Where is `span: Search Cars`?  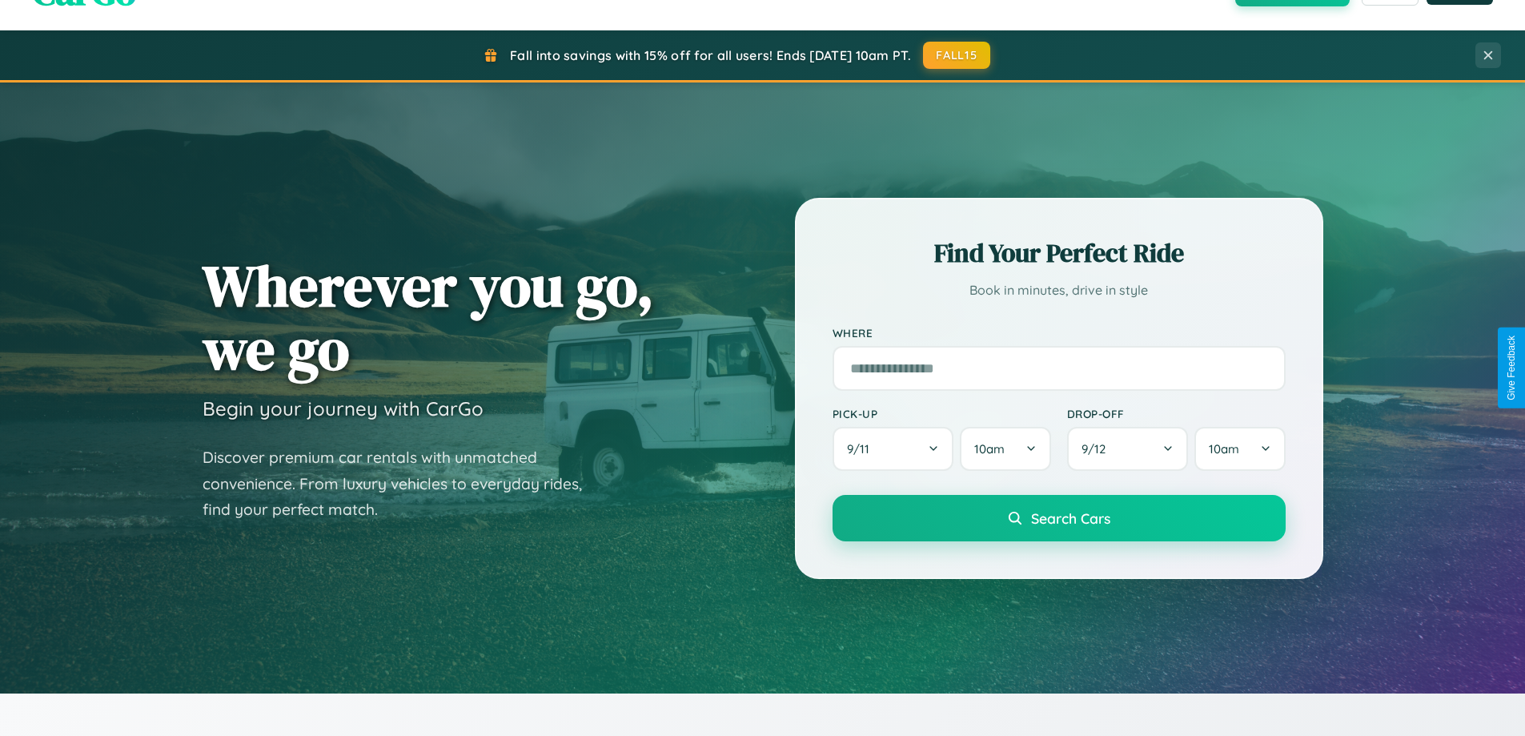 span: Search Cars is located at coordinates (1070, 518).